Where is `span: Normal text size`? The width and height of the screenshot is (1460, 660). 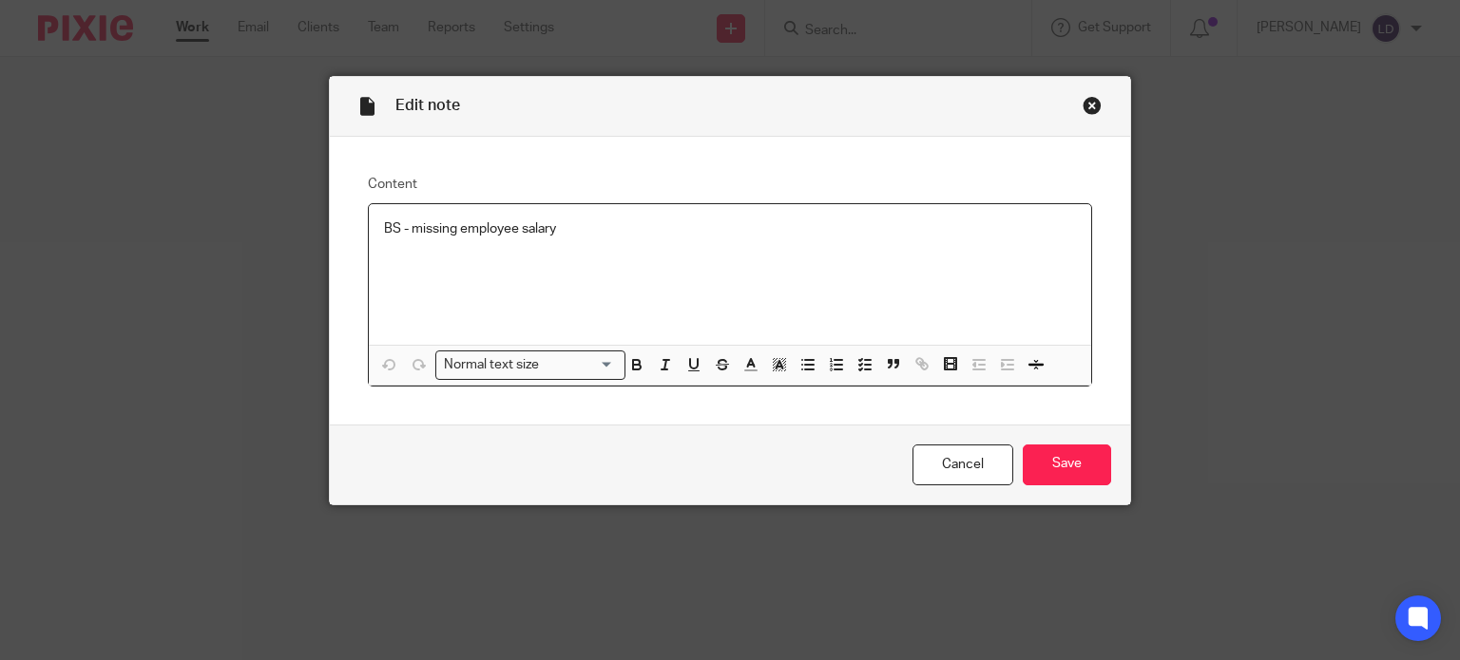
span: Normal text size is located at coordinates (491, 365).